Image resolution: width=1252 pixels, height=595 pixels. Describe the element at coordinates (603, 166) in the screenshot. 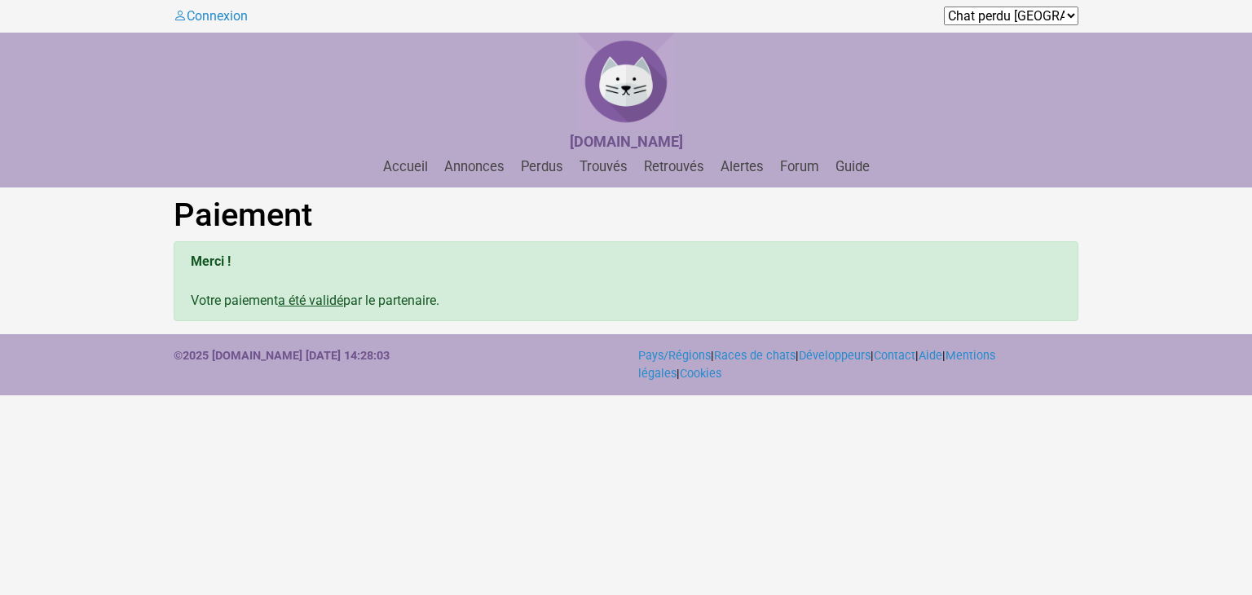

I see `a: Trouvés` at that location.